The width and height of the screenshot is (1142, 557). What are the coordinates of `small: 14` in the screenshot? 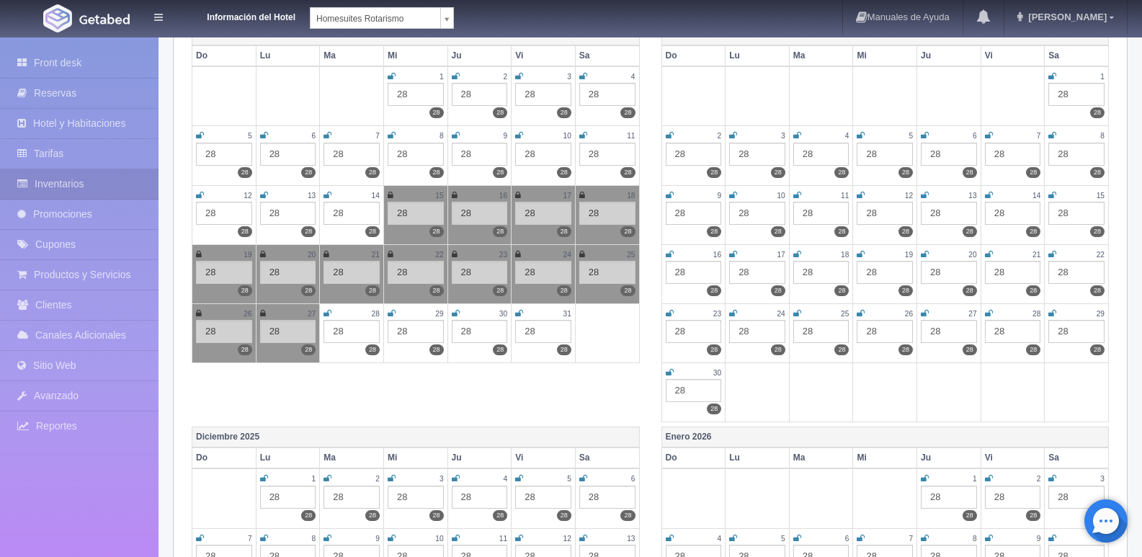 It's located at (1036, 195).